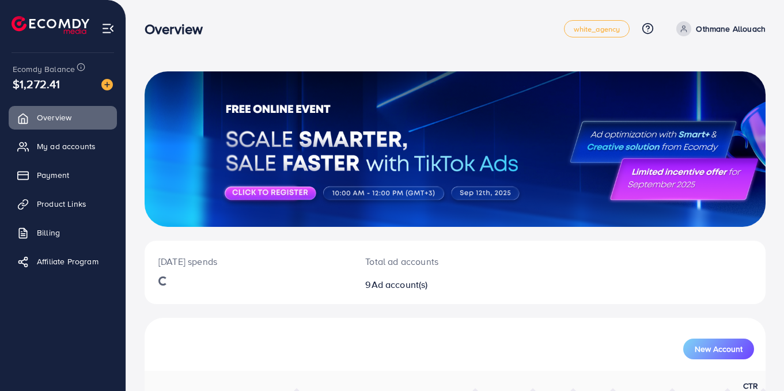  I want to click on span: Ecomdy Balance, so click(44, 69).